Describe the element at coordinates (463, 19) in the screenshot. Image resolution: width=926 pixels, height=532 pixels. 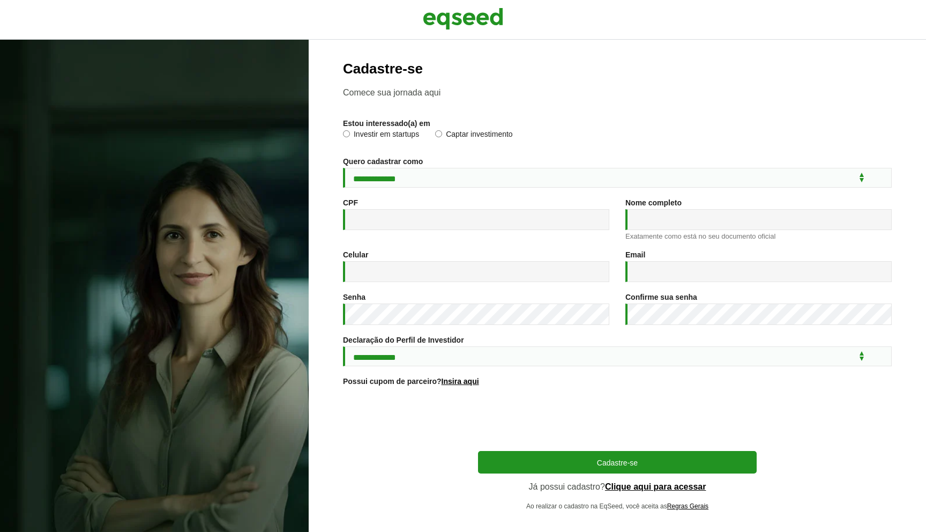
I see `img: EqSeed Logo` at that location.